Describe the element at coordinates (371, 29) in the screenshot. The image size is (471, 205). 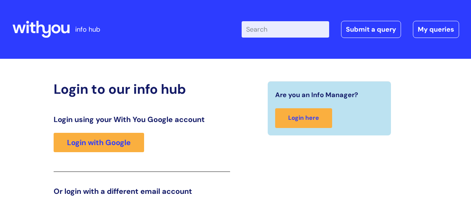
I see `a: Submit a query` at that location.